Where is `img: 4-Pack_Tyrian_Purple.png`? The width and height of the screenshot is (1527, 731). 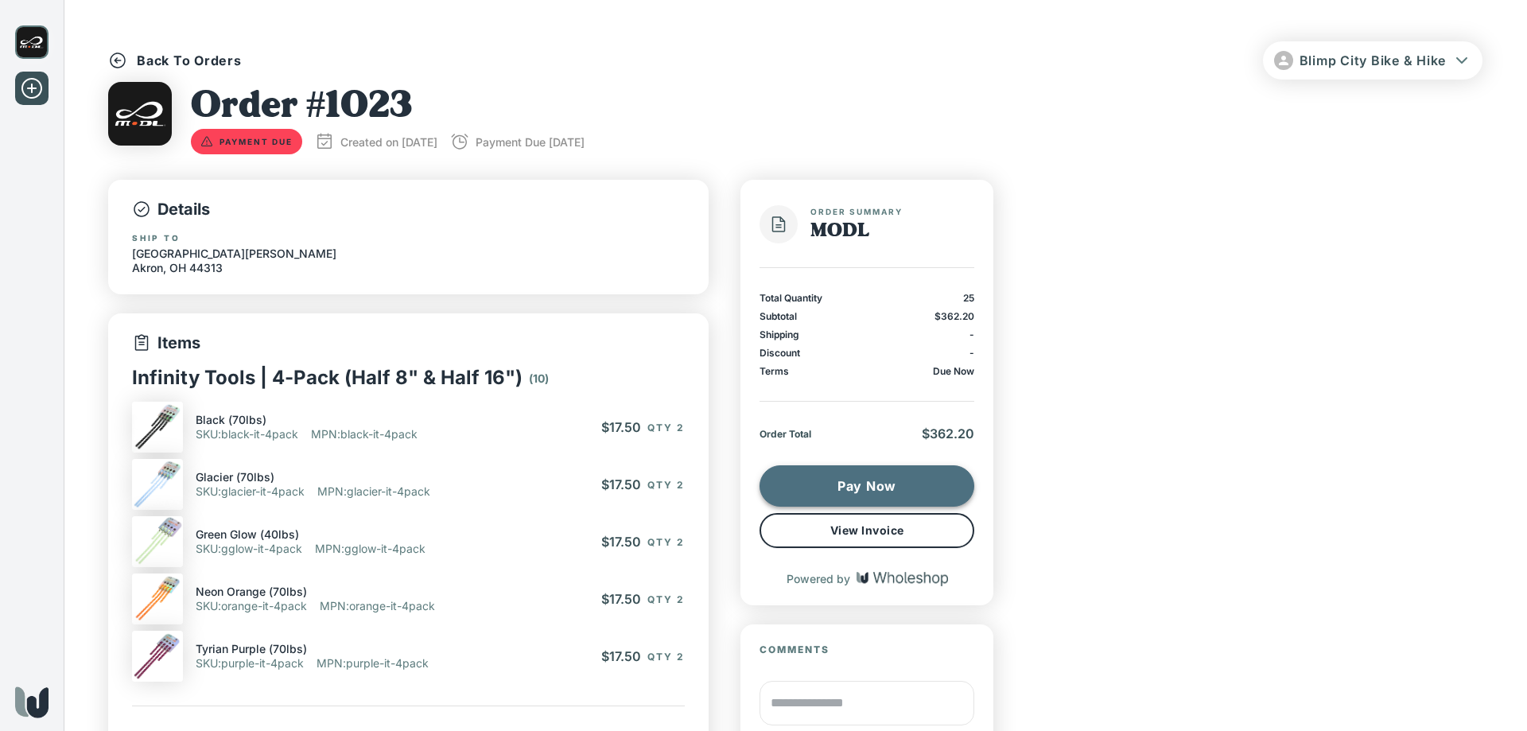 img: 4-Pack_Tyrian_Purple.png is located at coordinates (157, 656).